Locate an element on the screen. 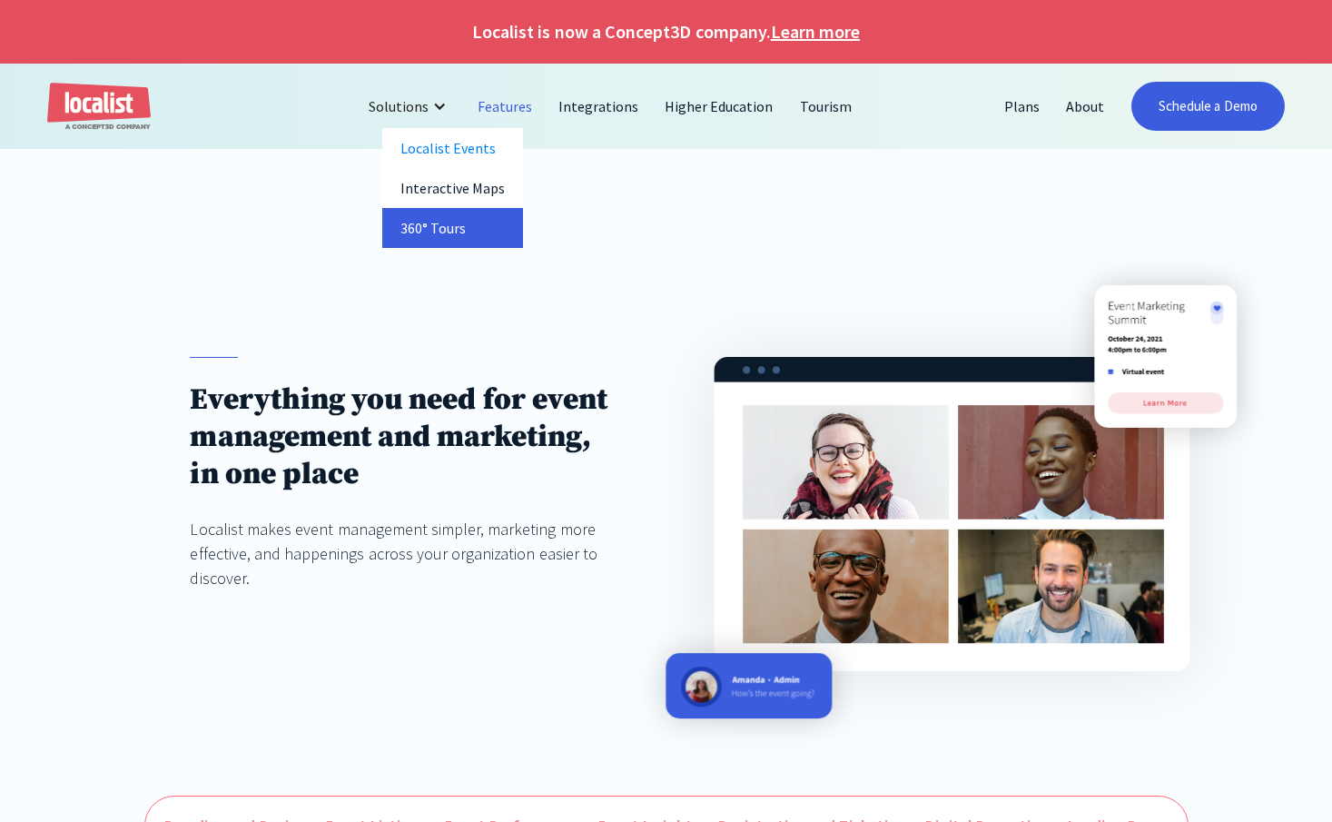 This screenshot has height=822, width=1332. a: Localist Events is located at coordinates (453, 148).